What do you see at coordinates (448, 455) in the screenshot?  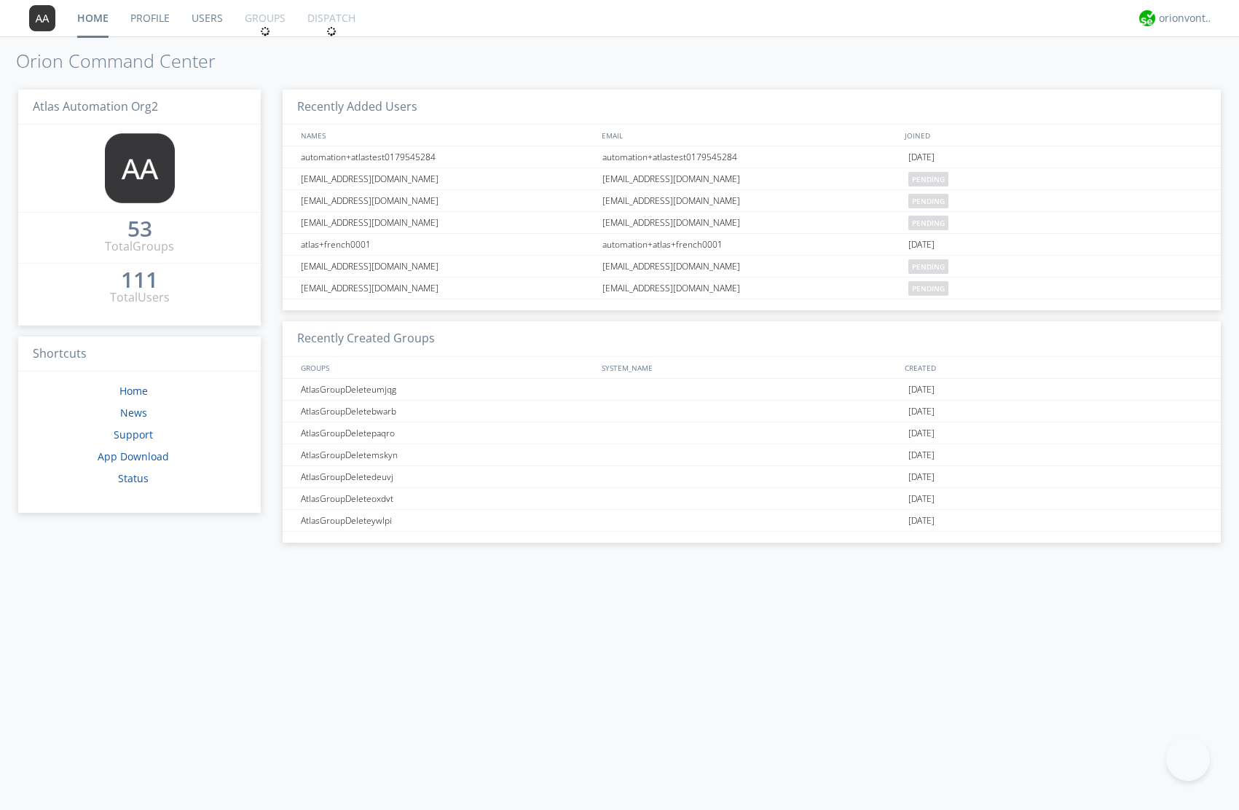 I see `div: AtlasGroupDeletemskyn` at bounding box center [448, 455].